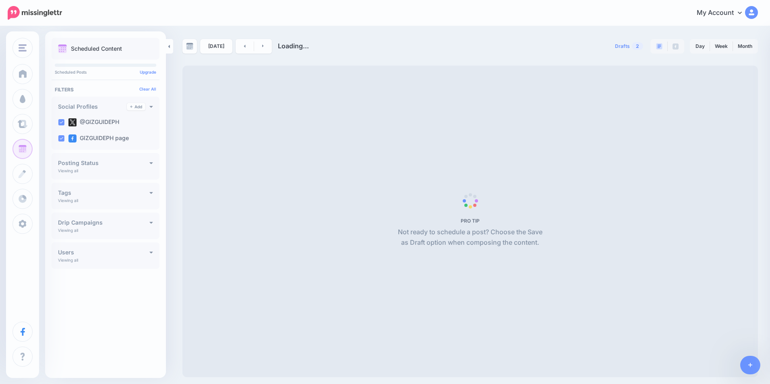  What do you see at coordinates (35, 13) in the screenshot?
I see `img: Missinglettr` at bounding box center [35, 13].